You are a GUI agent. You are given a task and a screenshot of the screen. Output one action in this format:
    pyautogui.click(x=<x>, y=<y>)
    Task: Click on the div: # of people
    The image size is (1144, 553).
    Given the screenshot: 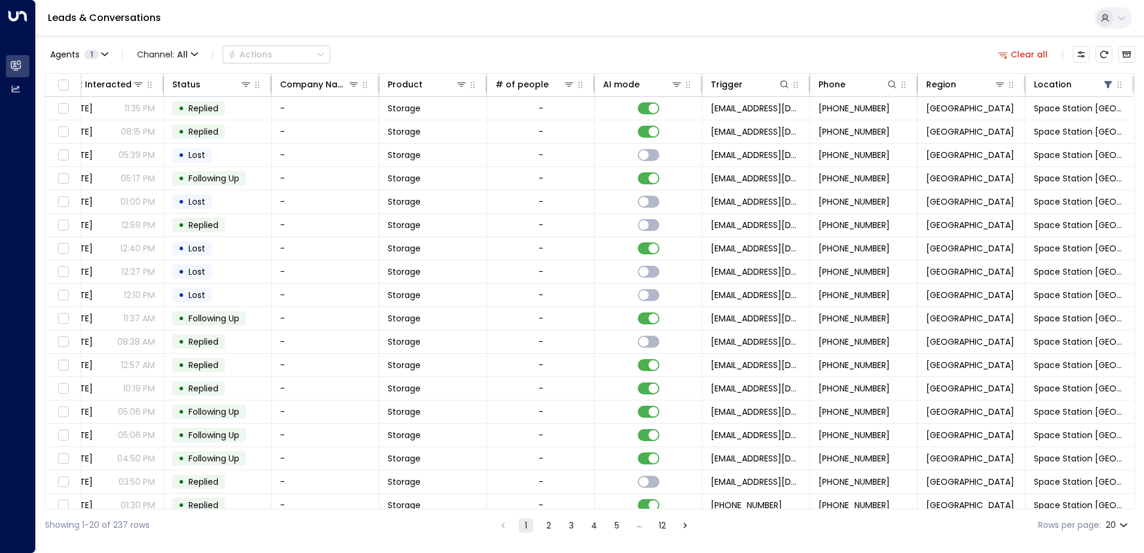 What is the action you would take?
    pyautogui.click(x=522, y=84)
    